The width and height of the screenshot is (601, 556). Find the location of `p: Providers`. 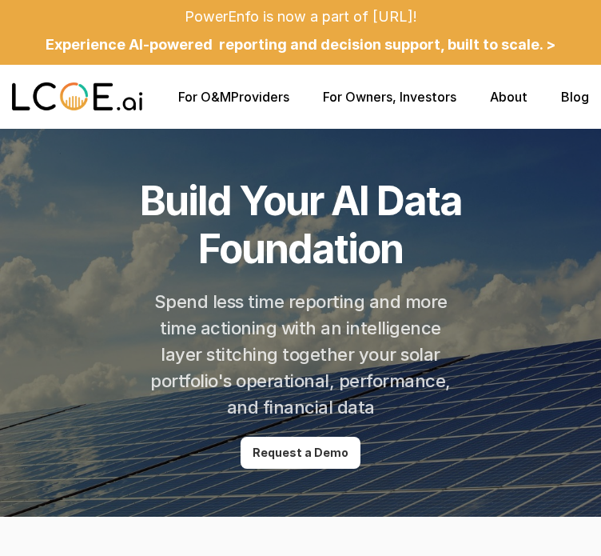

p: Providers is located at coordinates (234, 97).